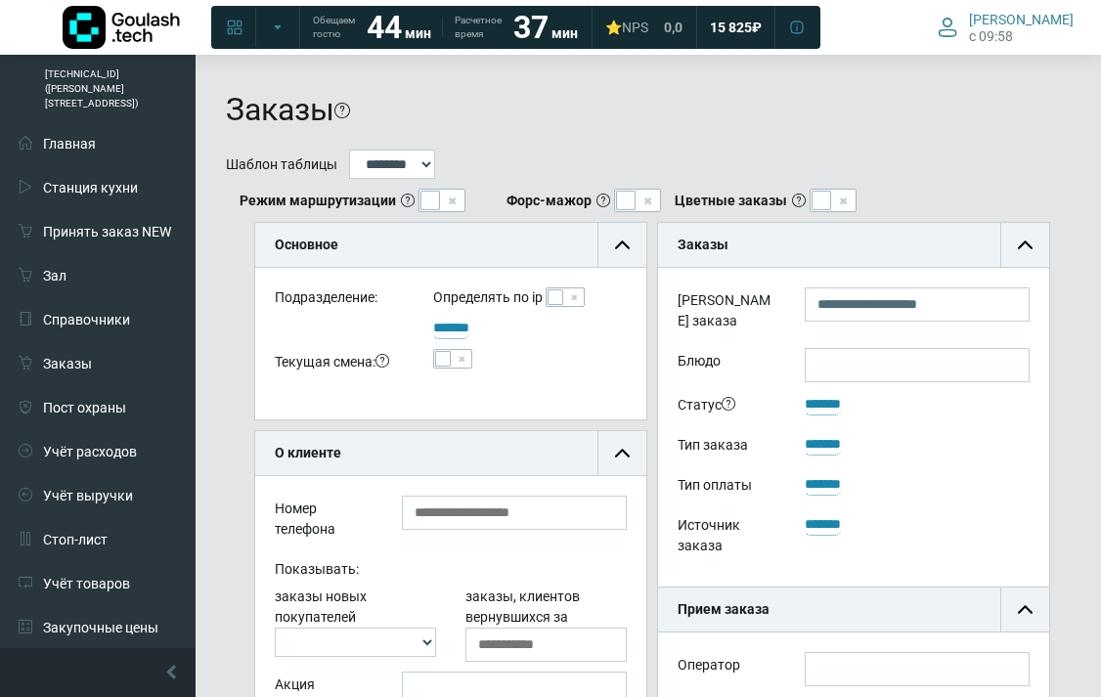 The width and height of the screenshot is (1101, 697). What do you see at coordinates (333, 27) in the screenshot?
I see `span: Обещаем гостю` at bounding box center [333, 27].